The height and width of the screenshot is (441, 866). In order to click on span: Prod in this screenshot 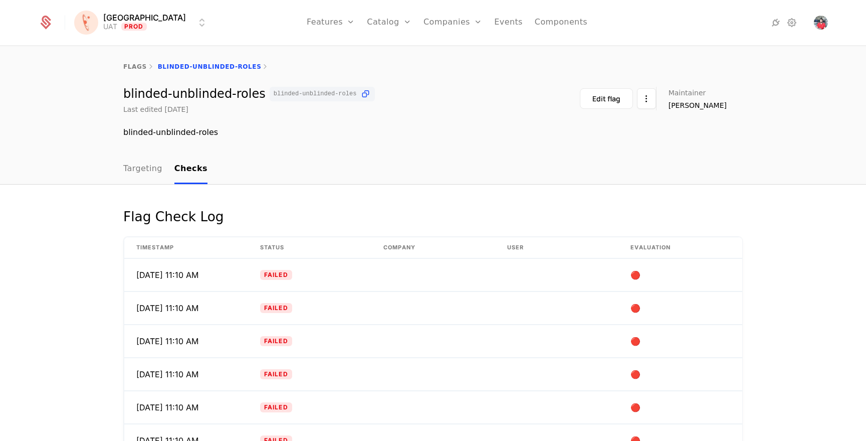, I will do `click(134, 27)`.